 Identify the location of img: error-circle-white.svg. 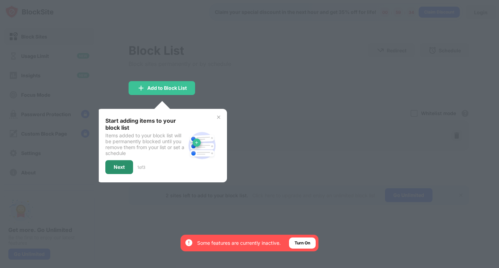
(189, 242).